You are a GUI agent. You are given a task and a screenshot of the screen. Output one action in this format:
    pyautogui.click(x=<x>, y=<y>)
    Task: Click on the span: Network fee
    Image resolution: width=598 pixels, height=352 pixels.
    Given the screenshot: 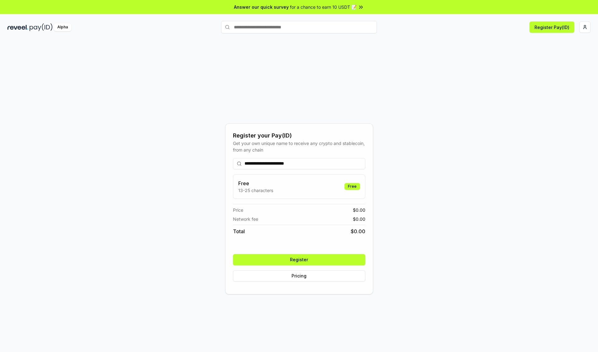 What is the action you would take?
    pyautogui.click(x=245, y=219)
    